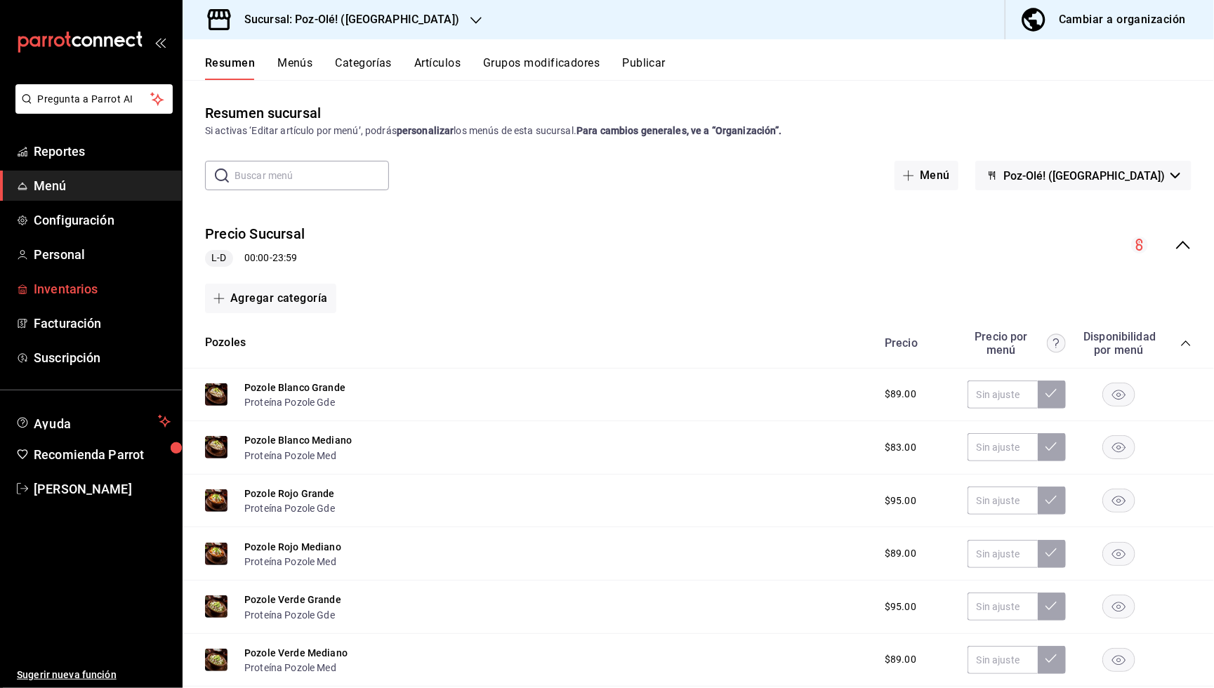  What do you see at coordinates (102, 289) in the screenshot?
I see `span: Inventarios` at bounding box center [102, 289].